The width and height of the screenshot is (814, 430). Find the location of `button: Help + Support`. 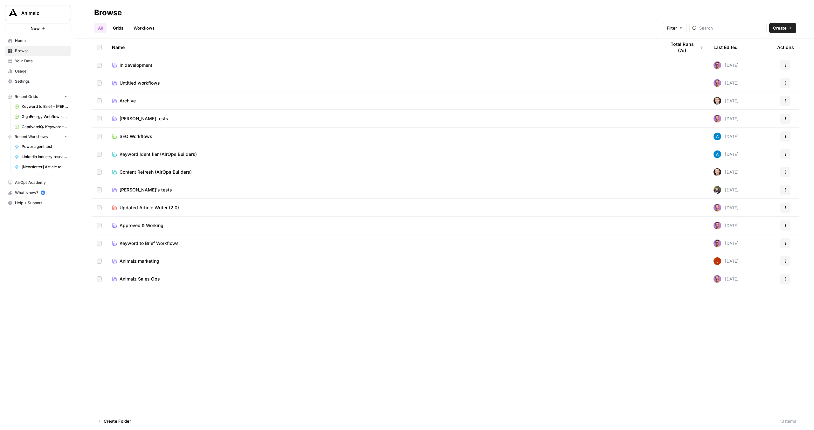

button: Help + Support is located at coordinates (38, 203).